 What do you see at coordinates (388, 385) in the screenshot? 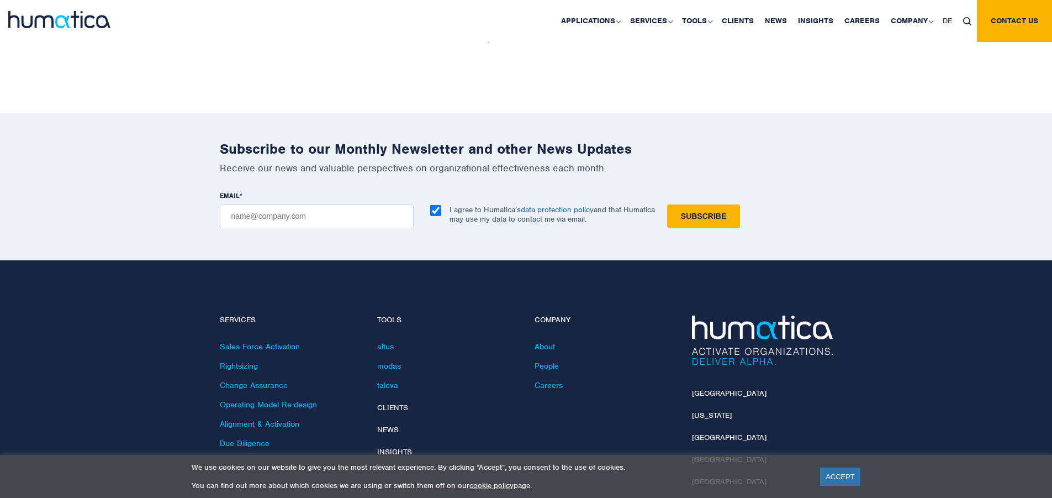
I see `a: taleva` at bounding box center [388, 385].